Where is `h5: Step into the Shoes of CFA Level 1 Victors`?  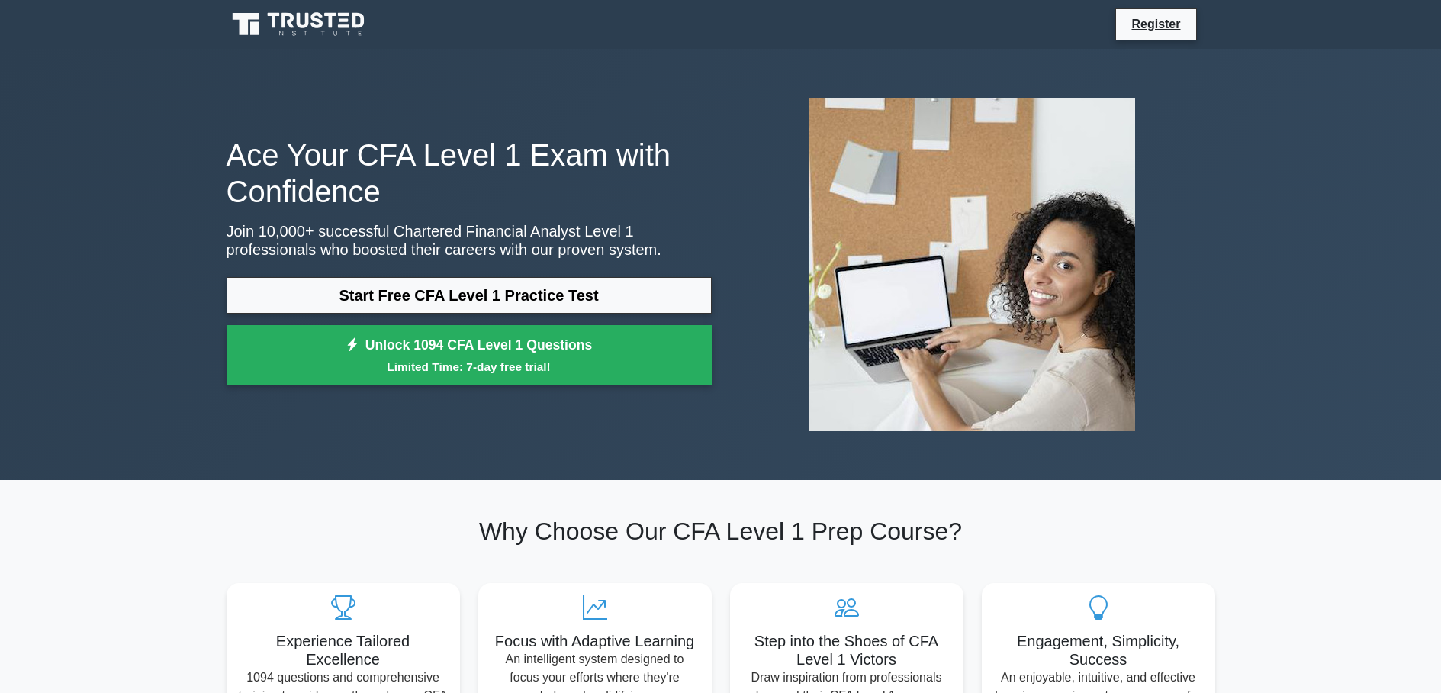 h5: Step into the Shoes of CFA Level 1 Victors is located at coordinates (847, 650).